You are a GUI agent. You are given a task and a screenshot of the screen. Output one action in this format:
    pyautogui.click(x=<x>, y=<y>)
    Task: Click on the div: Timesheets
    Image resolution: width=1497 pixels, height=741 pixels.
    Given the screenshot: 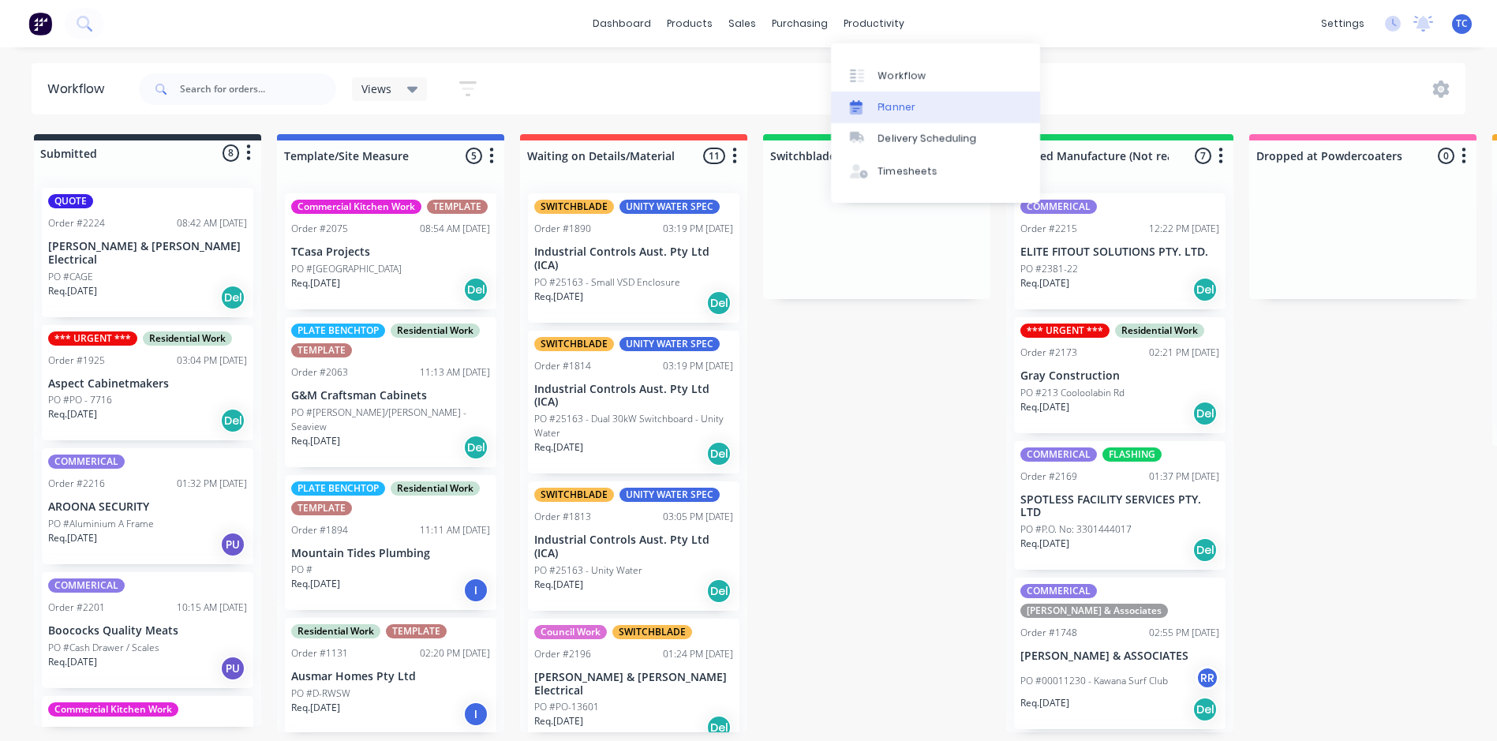 What is the action you would take?
    pyautogui.click(x=907, y=171)
    